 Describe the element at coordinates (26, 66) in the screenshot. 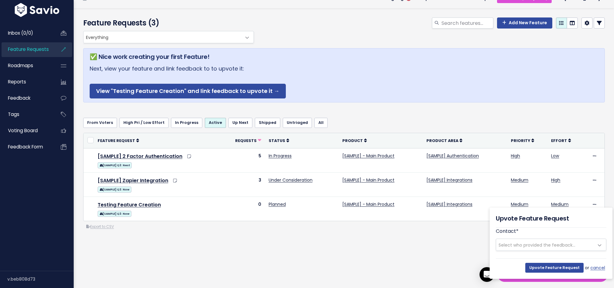

I see `a: Roadmaps` at that location.